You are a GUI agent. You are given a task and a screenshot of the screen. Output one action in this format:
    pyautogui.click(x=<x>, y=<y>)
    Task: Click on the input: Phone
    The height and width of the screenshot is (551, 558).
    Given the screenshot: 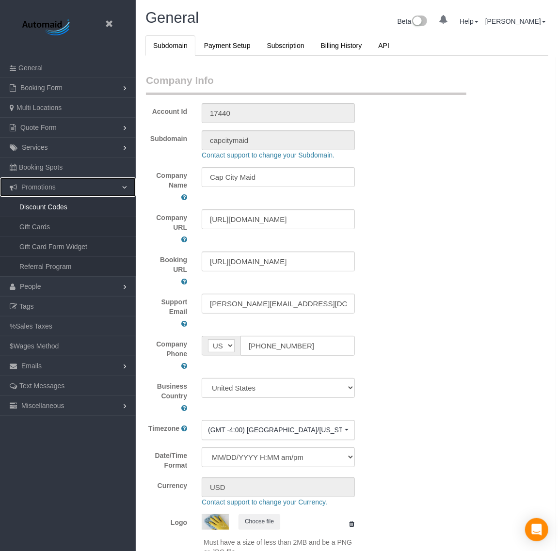 What is the action you would take?
    pyautogui.click(x=297, y=346)
    